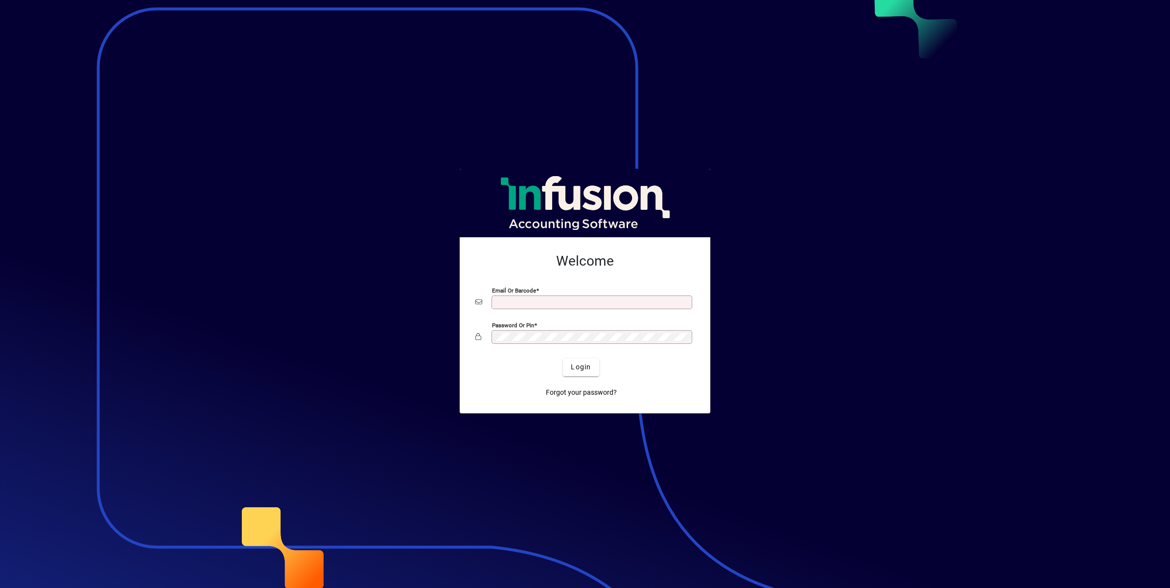  What do you see at coordinates (585, 261) in the screenshot?
I see `h2: Welcome` at bounding box center [585, 261].